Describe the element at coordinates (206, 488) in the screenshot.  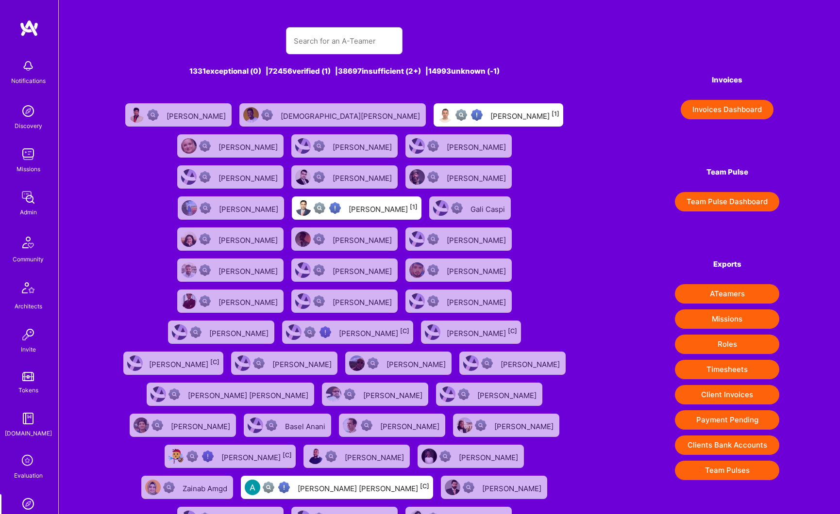
I see `div: Zainab Amgd` at that location.